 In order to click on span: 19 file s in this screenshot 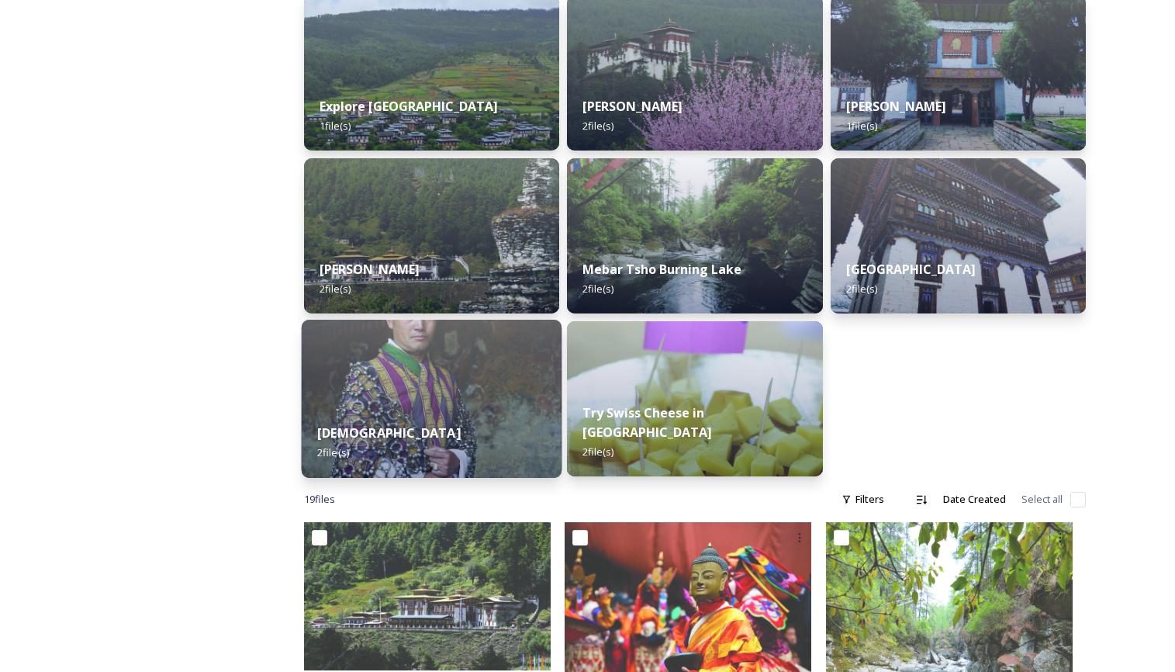, I will do `click(320, 499)`.